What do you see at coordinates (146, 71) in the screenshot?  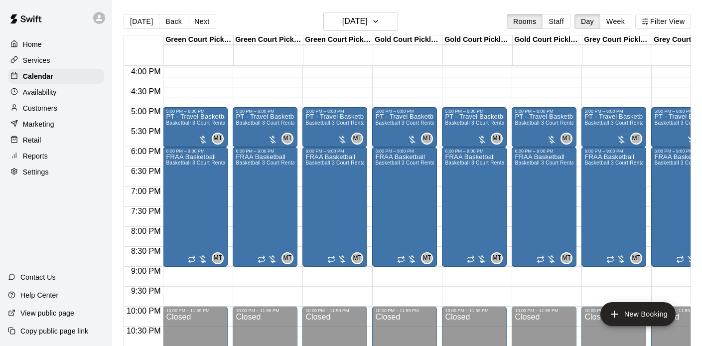 I see `span: 4:00 PM` at bounding box center [146, 71].